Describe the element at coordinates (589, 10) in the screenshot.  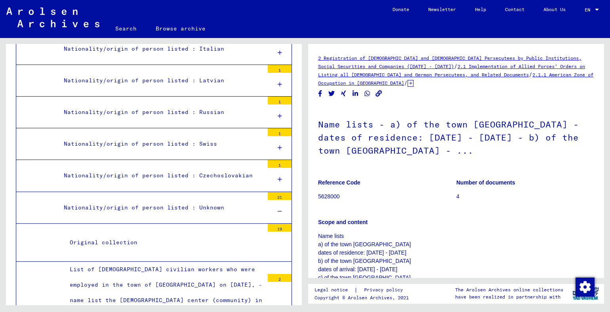
I see `span: EN` at that location.